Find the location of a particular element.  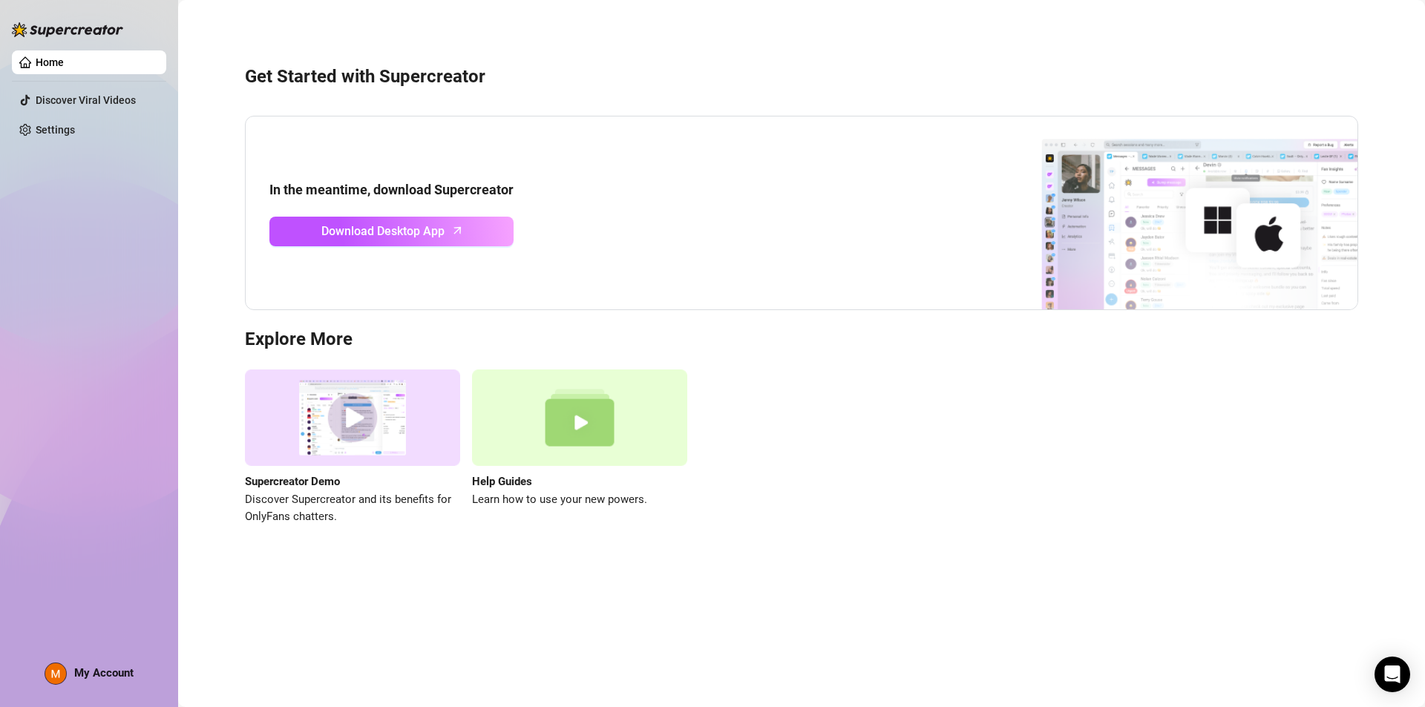

img: help guides is located at coordinates (580, 418).